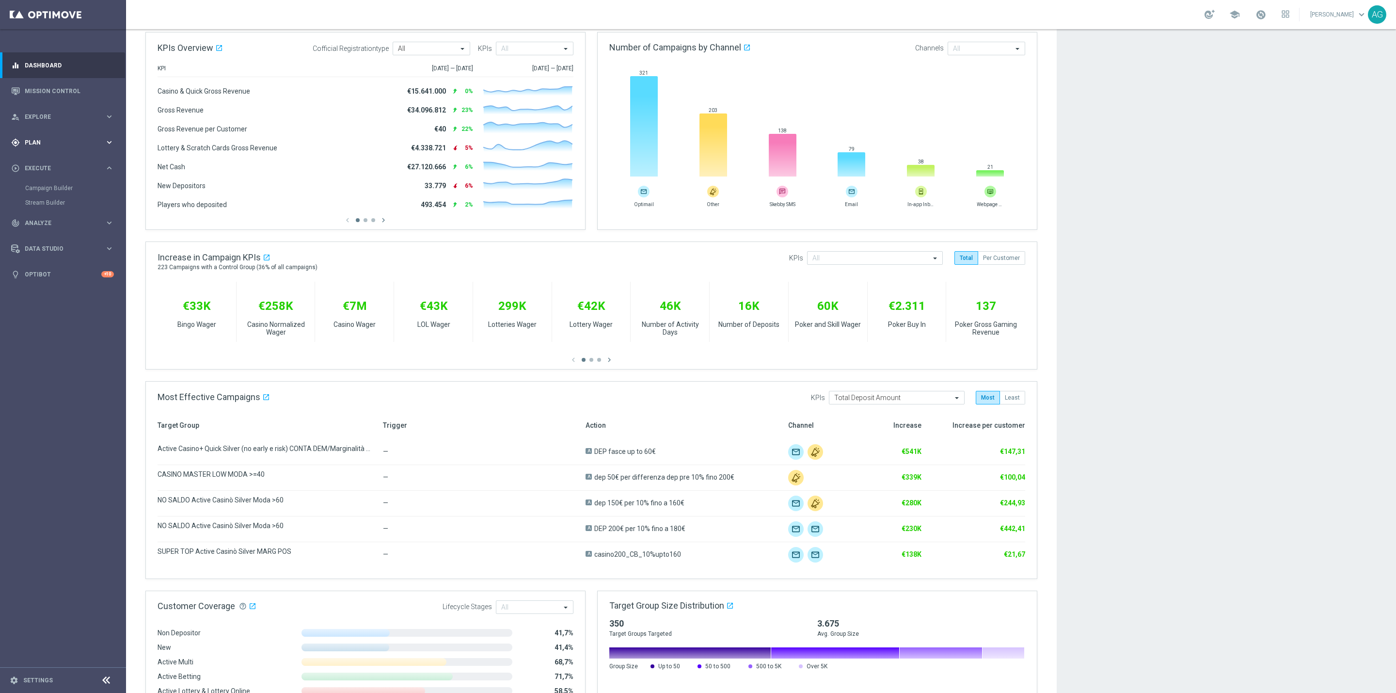  Describe the element at coordinates (108, 274) in the screenshot. I see `div: +10` at that location.